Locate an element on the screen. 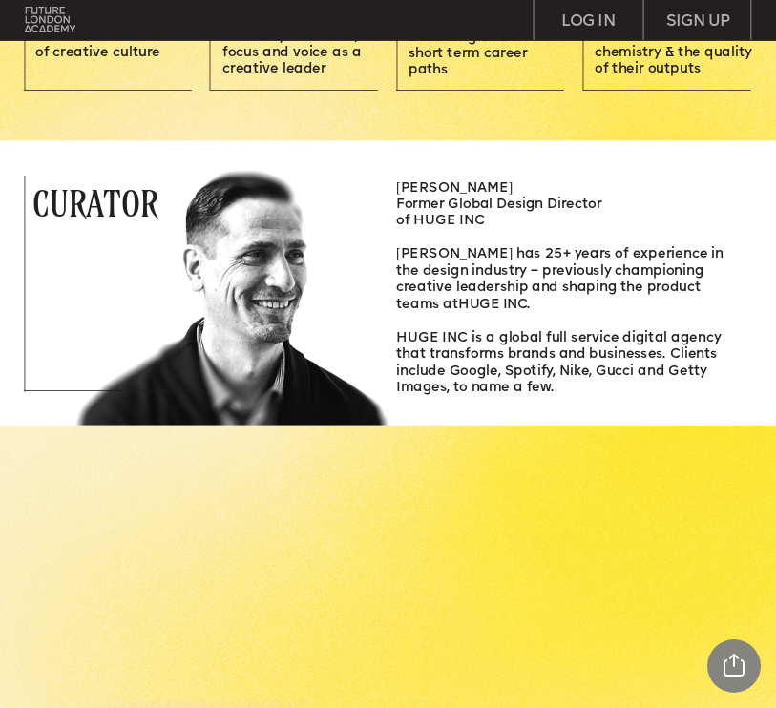 This screenshot has height=708, width=776. img: upload-bfdffa89-fac7-4f57-a443-c7c39906ba42.png is located at coordinates (50, 19).